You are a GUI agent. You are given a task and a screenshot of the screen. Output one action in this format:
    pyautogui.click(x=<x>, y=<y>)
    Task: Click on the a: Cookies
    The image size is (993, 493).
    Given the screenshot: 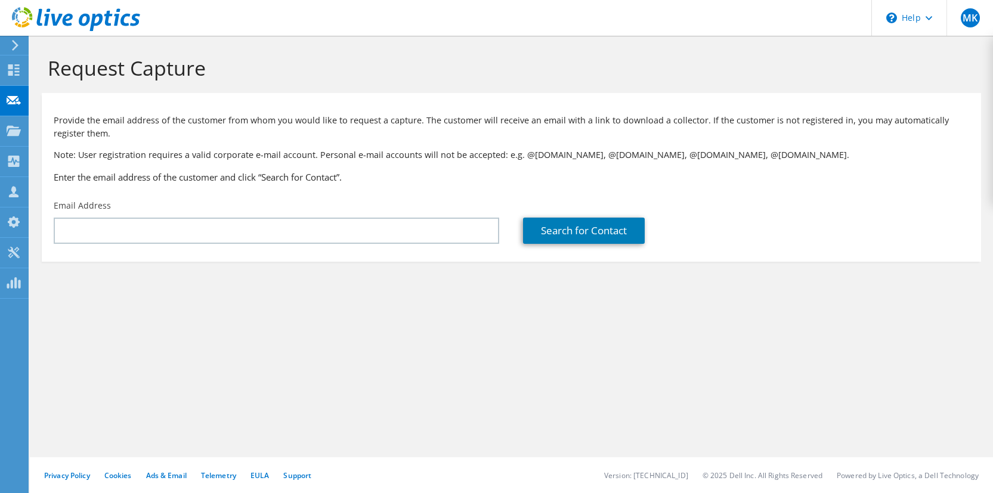 What is the action you would take?
    pyautogui.click(x=118, y=475)
    